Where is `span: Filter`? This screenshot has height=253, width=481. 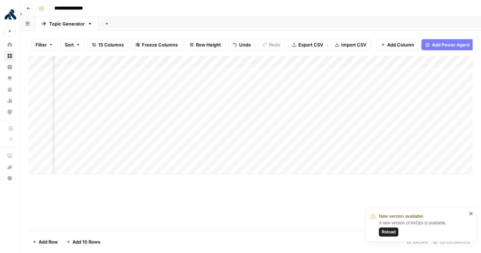
span: Filter is located at coordinates (41, 45).